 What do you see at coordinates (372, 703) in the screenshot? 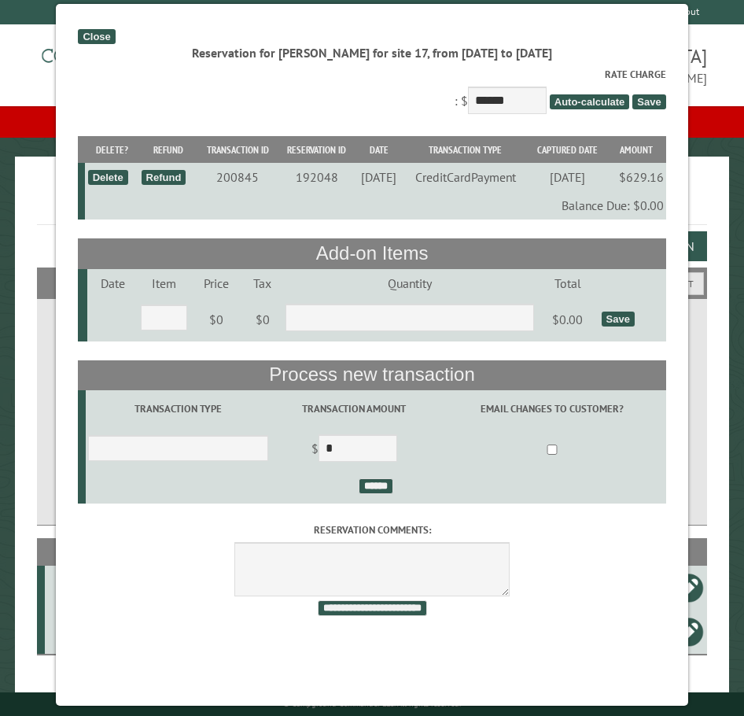
I see `small: © Campground Commander LLC. All rights reserved.` at bounding box center [372, 703].